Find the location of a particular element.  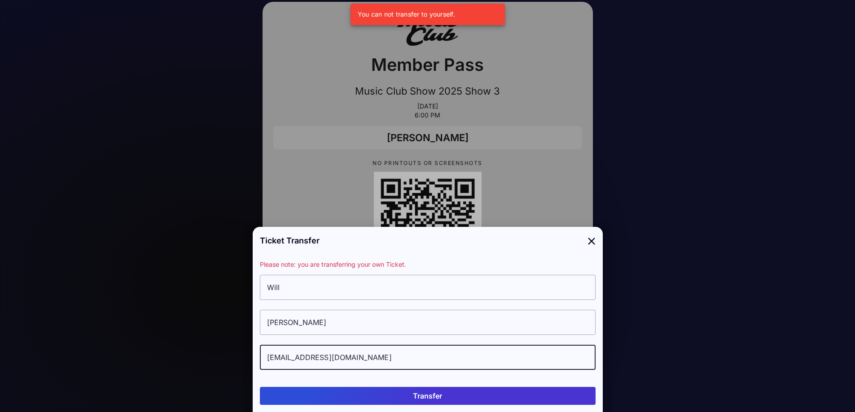

input: First Name* is located at coordinates (428, 288).